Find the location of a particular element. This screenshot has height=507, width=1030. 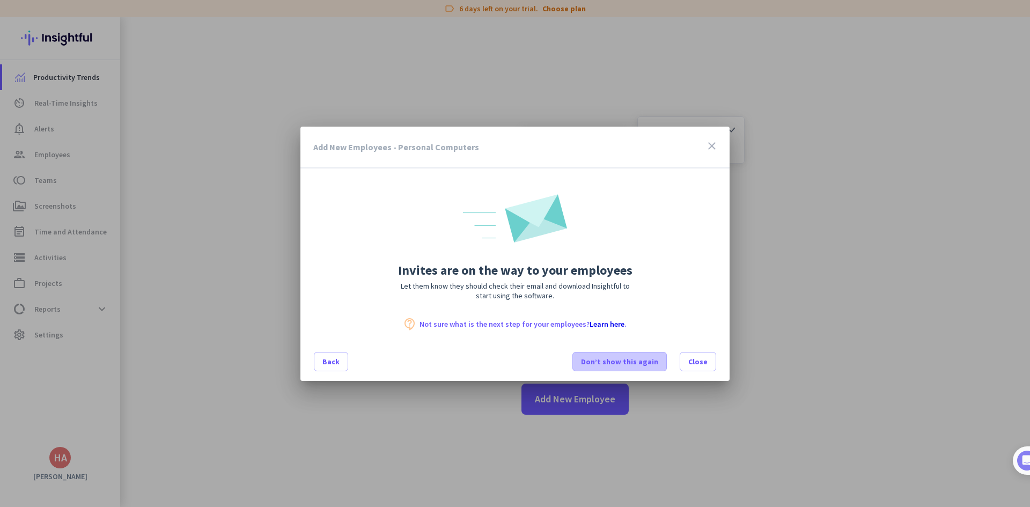

p: Let them know they should check their email and download Insightful to start using the software. is located at coordinates (515, 291).